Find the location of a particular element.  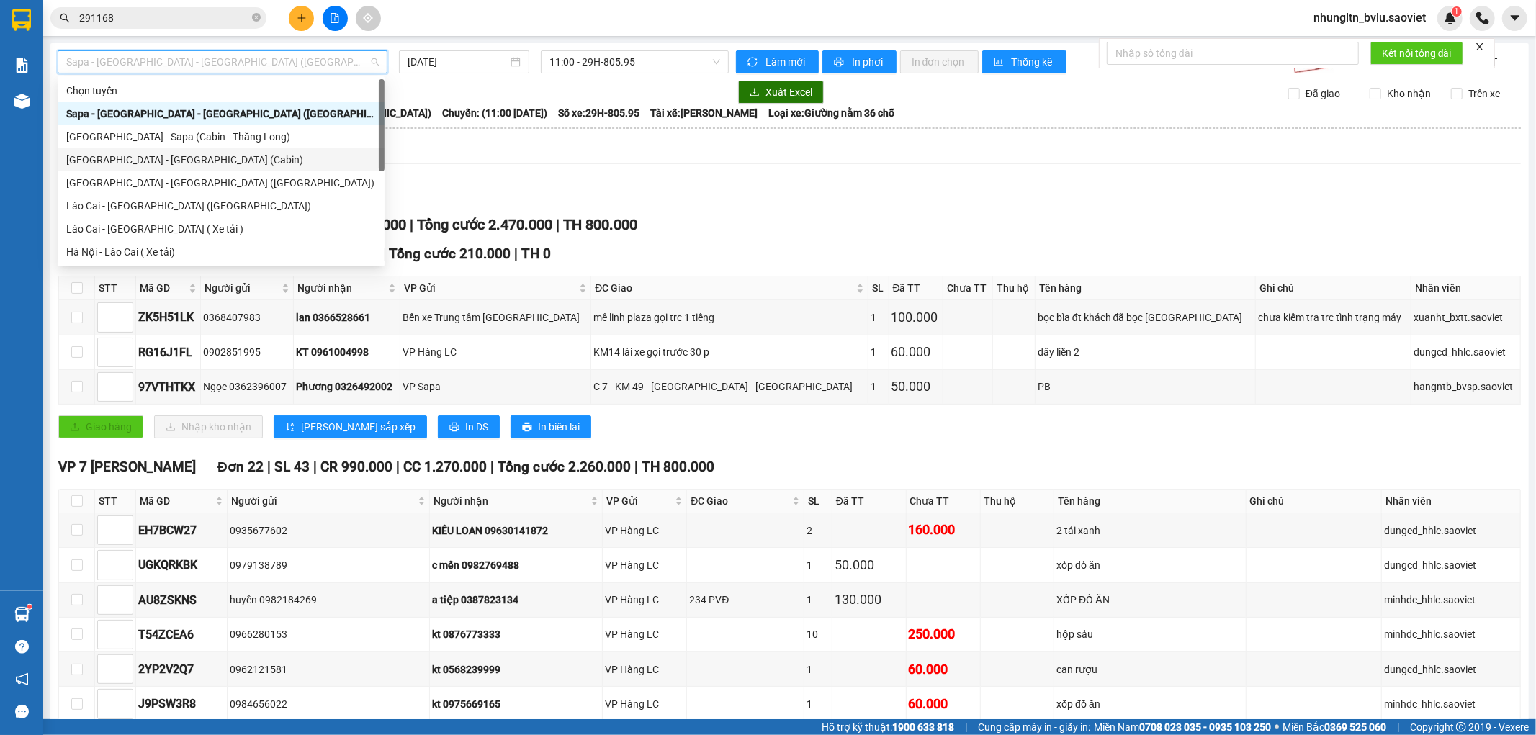

input: Tìm tên, số ĐT hoặc mã đơn is located at coordinates (164, 18).